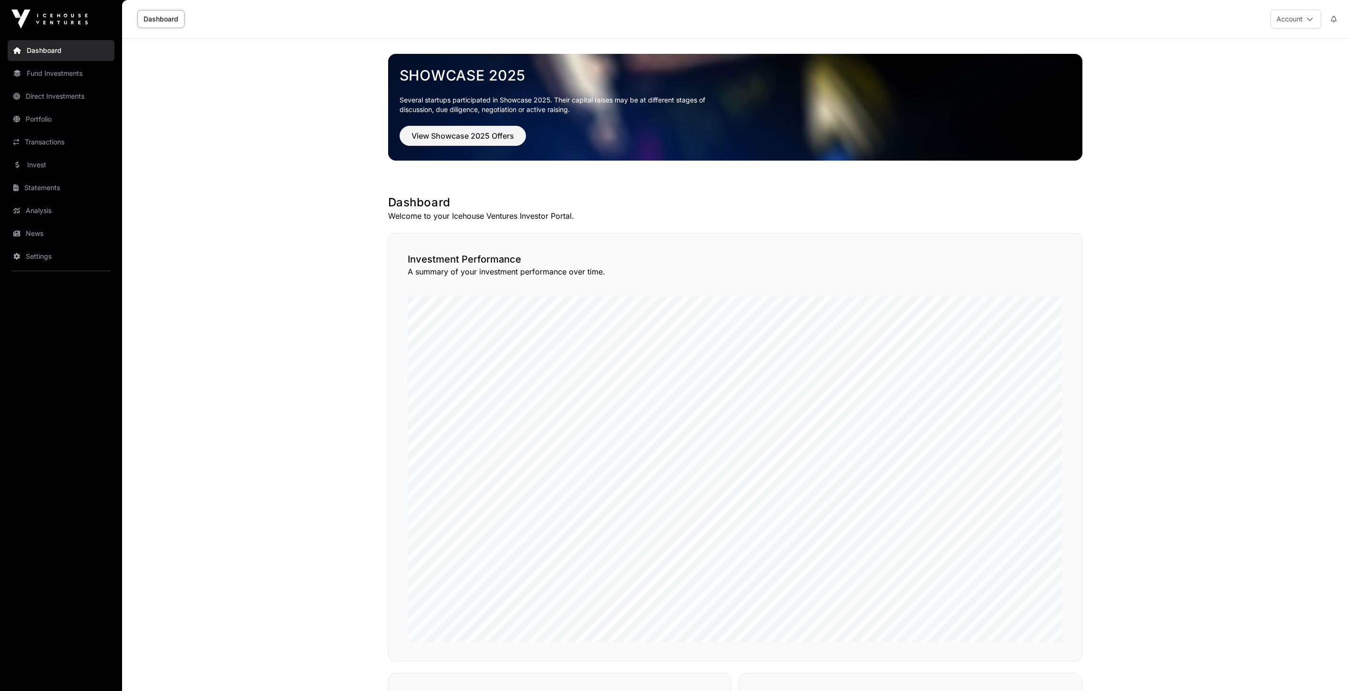 The width and height of the screenshot is (1348, 691). I want to click on p: Several startups participated in Showcase 2025. Their capital raises may be at different stages o..., so click(560, 105).